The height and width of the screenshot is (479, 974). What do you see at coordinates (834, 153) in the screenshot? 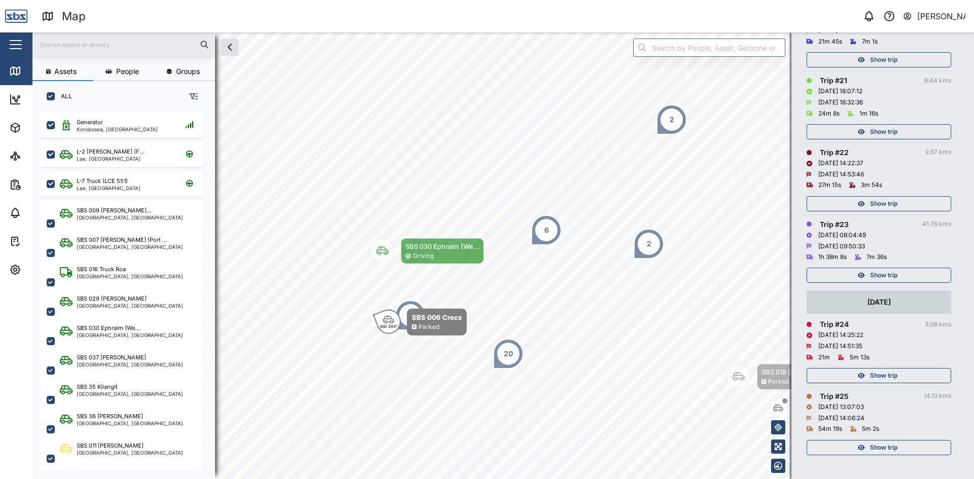
I see `div: Trip # 22` at bounding box center [834, 153].